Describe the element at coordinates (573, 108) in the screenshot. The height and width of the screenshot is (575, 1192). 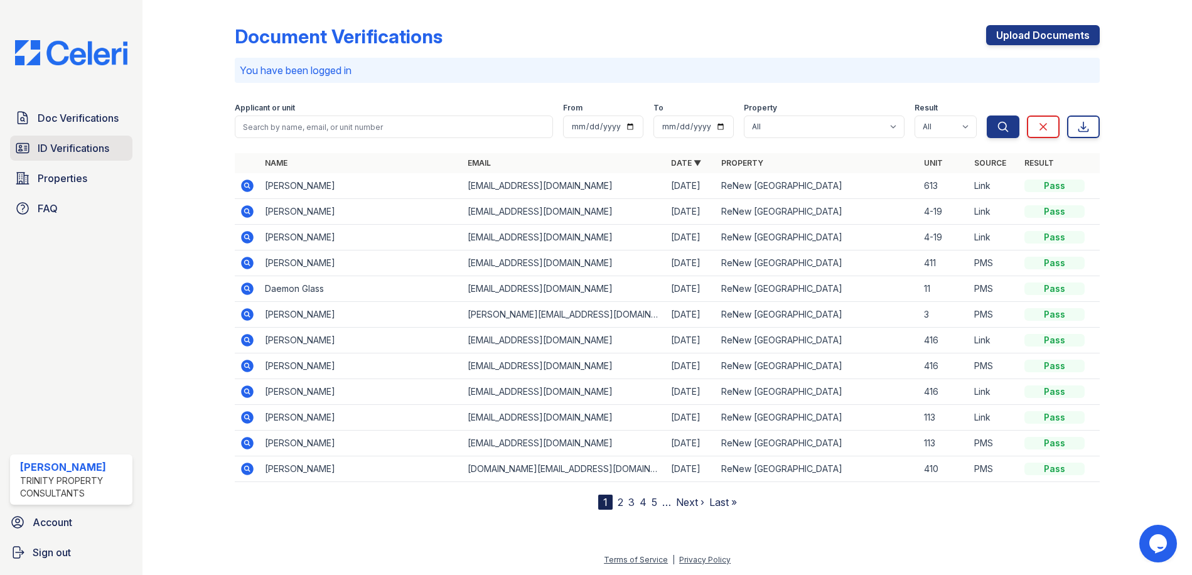
I see `label: From` at that location.